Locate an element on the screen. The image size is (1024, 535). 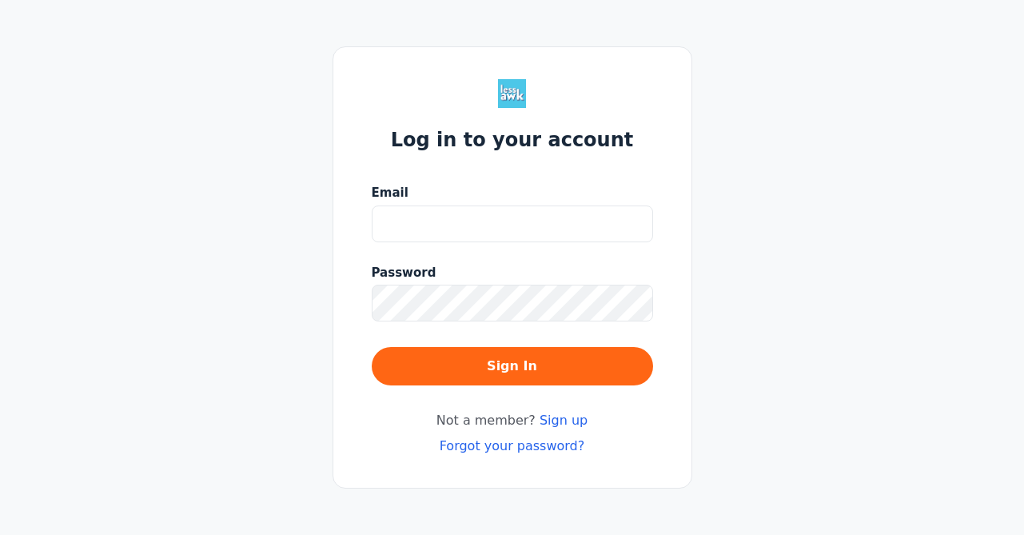
a: Forgot your password? is located at coordinates (513, 445).